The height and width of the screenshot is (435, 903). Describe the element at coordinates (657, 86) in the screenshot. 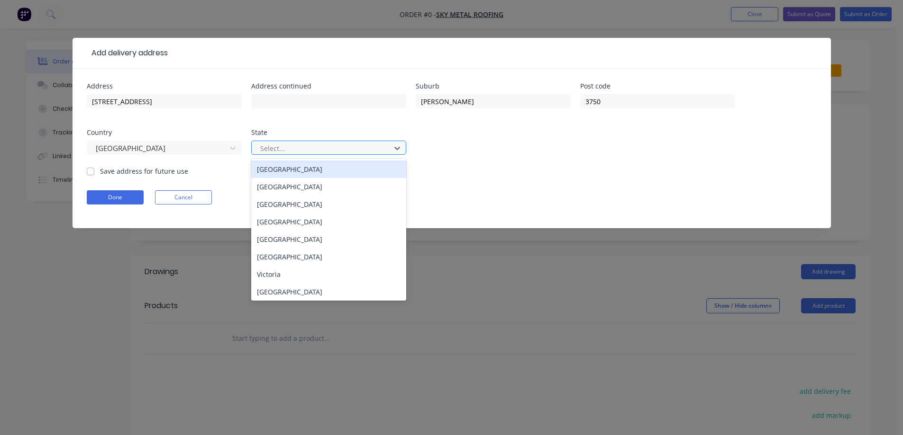

I see `div: Post code` at that location.